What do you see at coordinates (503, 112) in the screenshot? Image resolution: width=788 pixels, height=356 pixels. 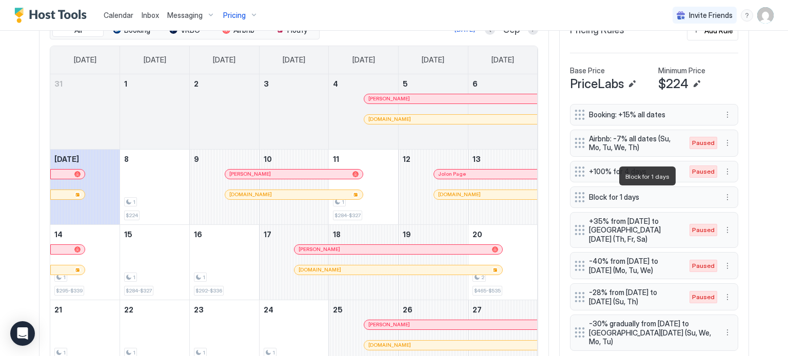 I see `td: September 6, 2025` at bounding box center [503, 112].